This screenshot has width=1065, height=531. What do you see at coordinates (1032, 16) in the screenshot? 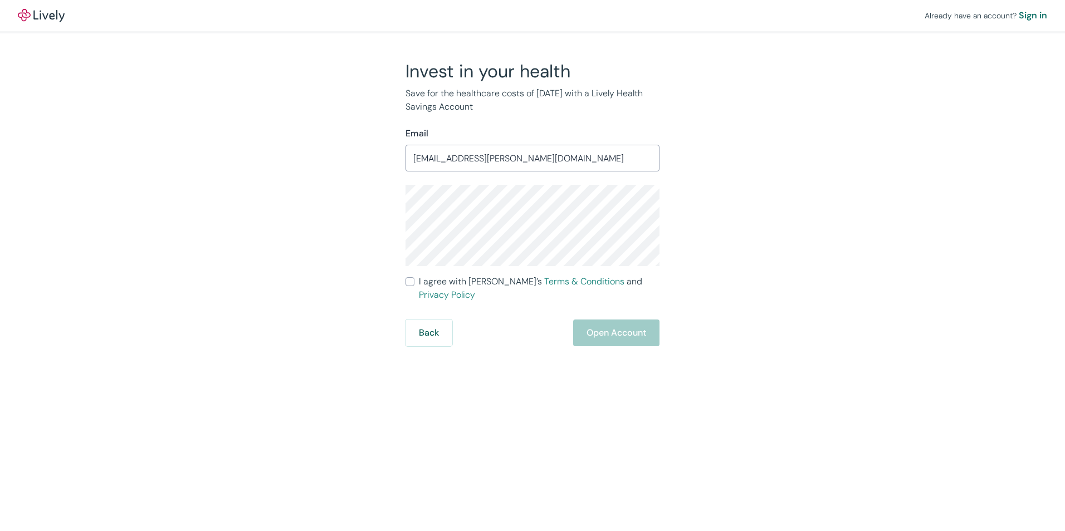
I see `a: Sign in` at bounding box center [1032, 16].